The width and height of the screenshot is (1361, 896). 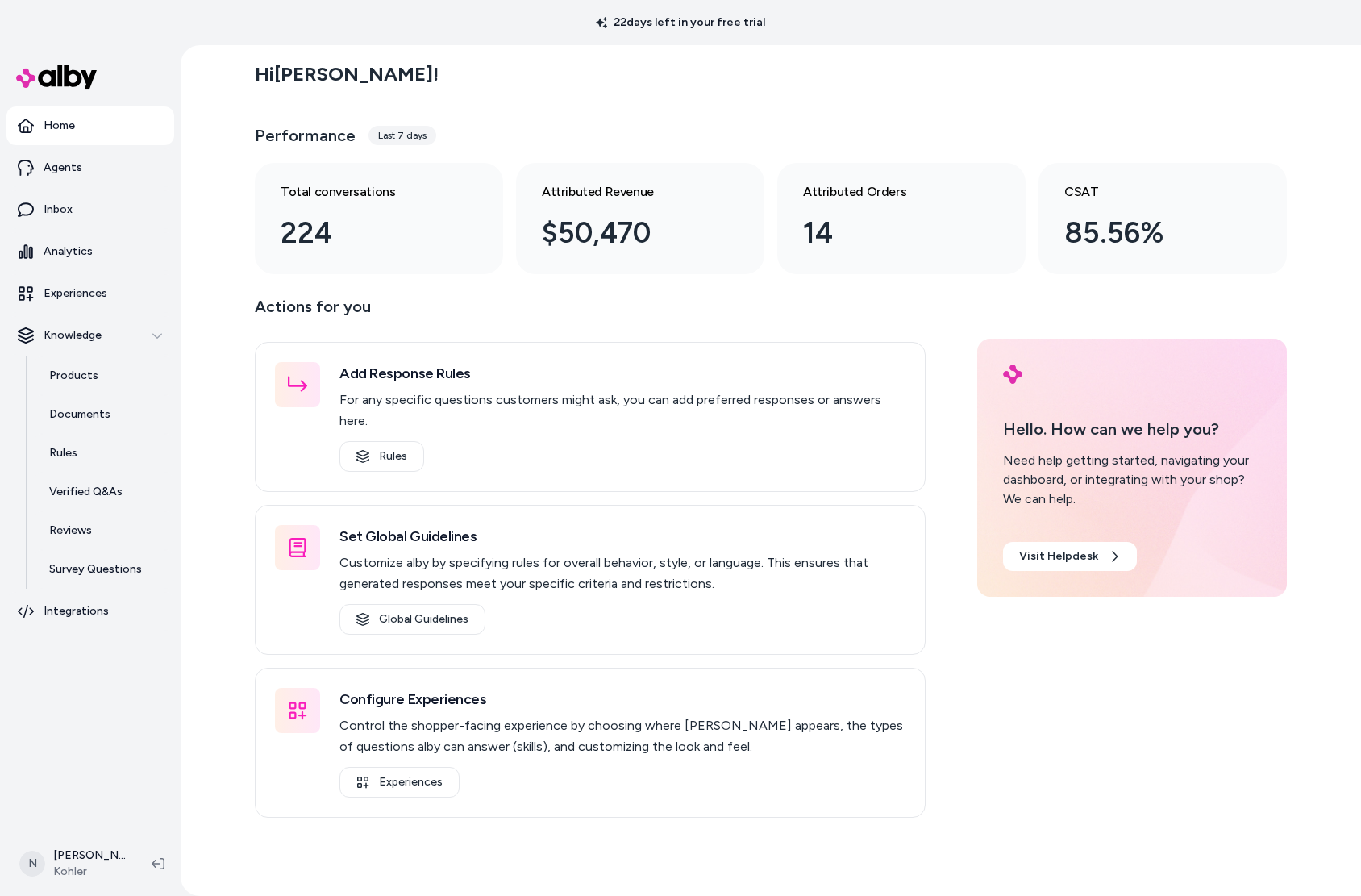 What do you see at coordinates (58, 209) in the screenshot?
I see `p: Inbox` at bounding box center [58, 209].